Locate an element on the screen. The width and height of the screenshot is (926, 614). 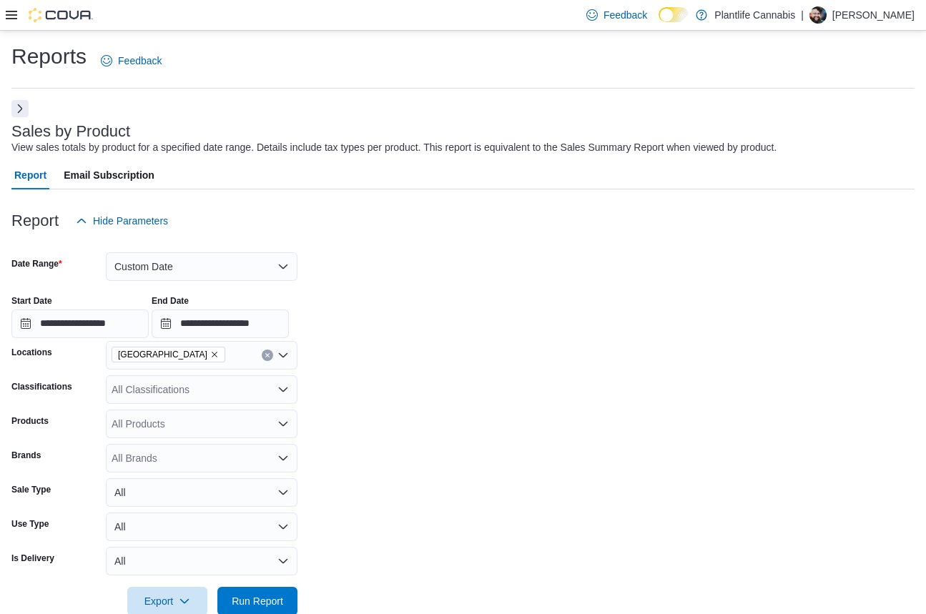
button: Next is located at coordinates (20, 109).